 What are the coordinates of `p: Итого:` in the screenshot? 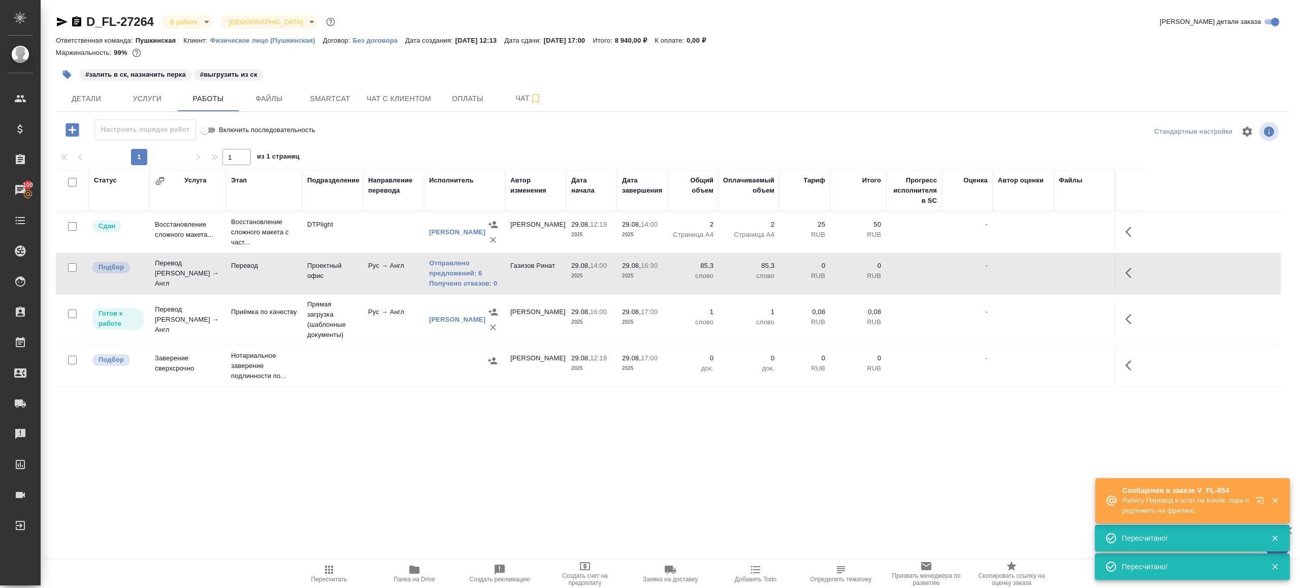 It's located at (604, 40).